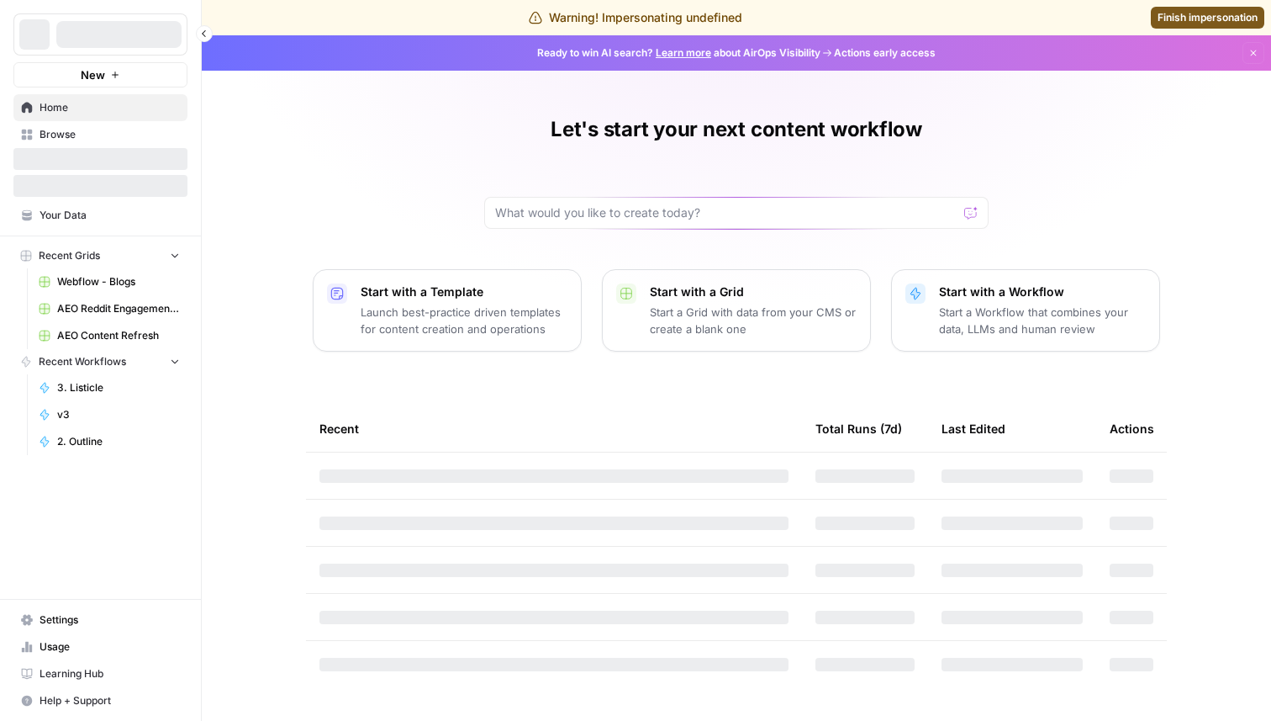 This screenshot has height=721, width=1271. Describe the element at coordinates (1207, 18) in the screenshot. I see `a: Finish impersonation` at that location.